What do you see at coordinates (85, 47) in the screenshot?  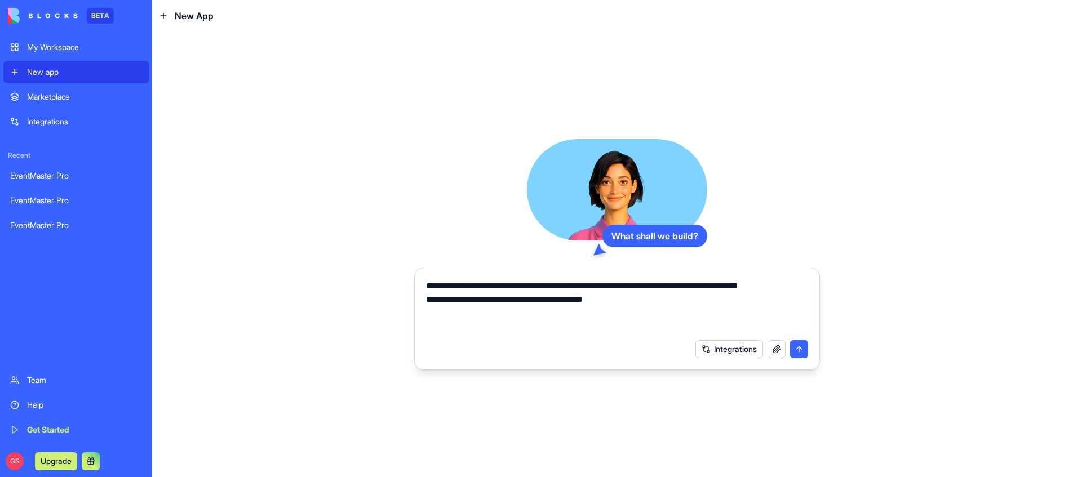 I see `div: My Workspace` at bounding box center [85, 47].